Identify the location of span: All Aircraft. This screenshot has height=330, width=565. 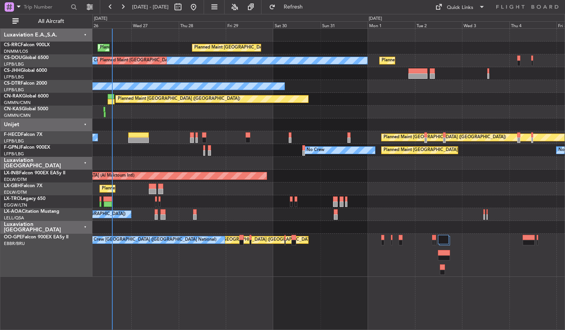
(51, 21).